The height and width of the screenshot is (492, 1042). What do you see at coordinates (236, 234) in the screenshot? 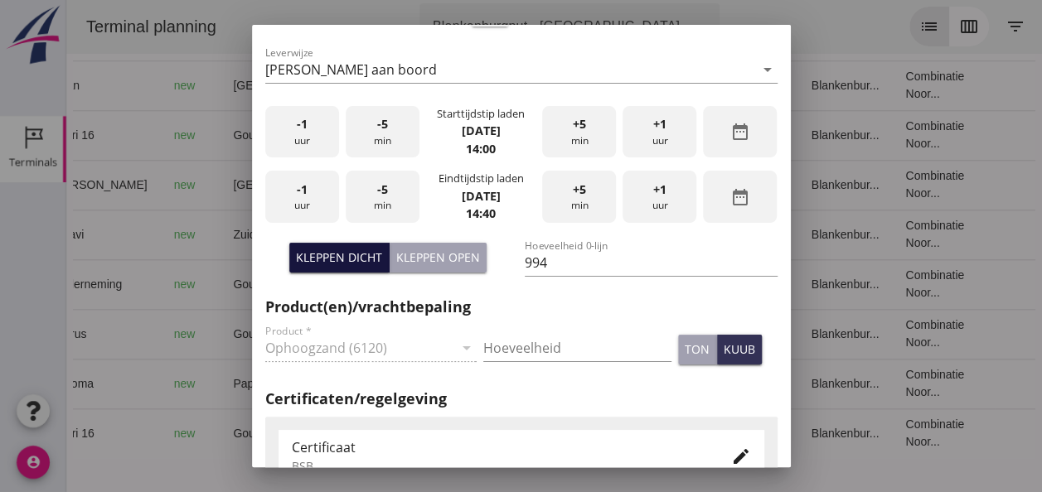
I see `div: Zuiddiepje` at bounding box center [236, 234].